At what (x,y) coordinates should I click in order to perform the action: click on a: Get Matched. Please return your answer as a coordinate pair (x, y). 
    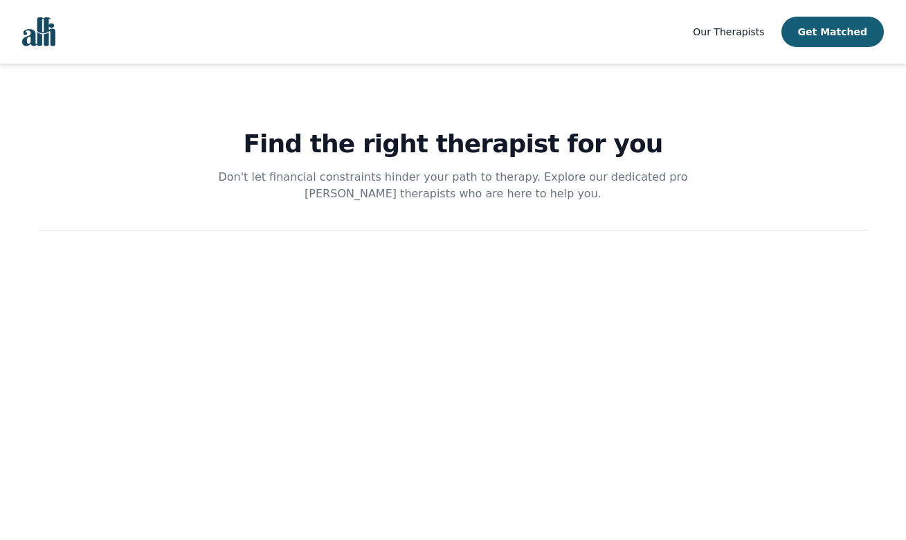
    Looking at the image, I should click on (833, 32).